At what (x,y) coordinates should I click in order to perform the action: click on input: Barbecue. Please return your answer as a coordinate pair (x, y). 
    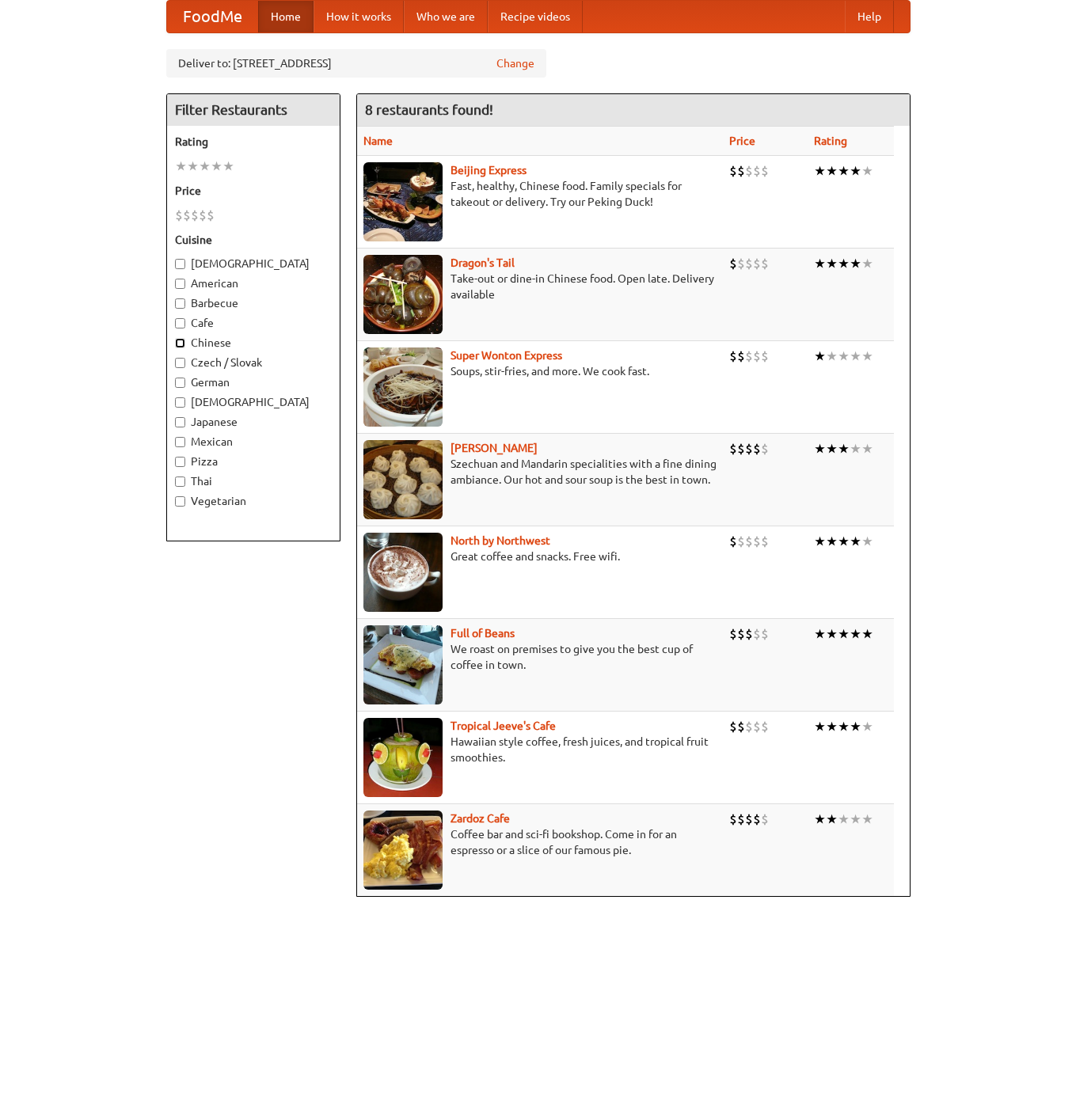
    Looking at the image, I should click on (180, 304).